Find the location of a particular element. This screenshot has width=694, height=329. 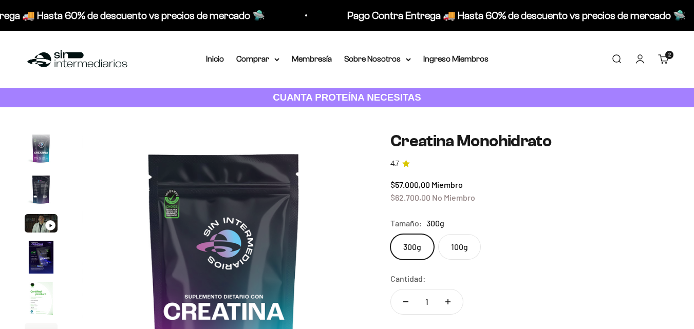

label: Cantidad: is located at coordinates (408, 279).